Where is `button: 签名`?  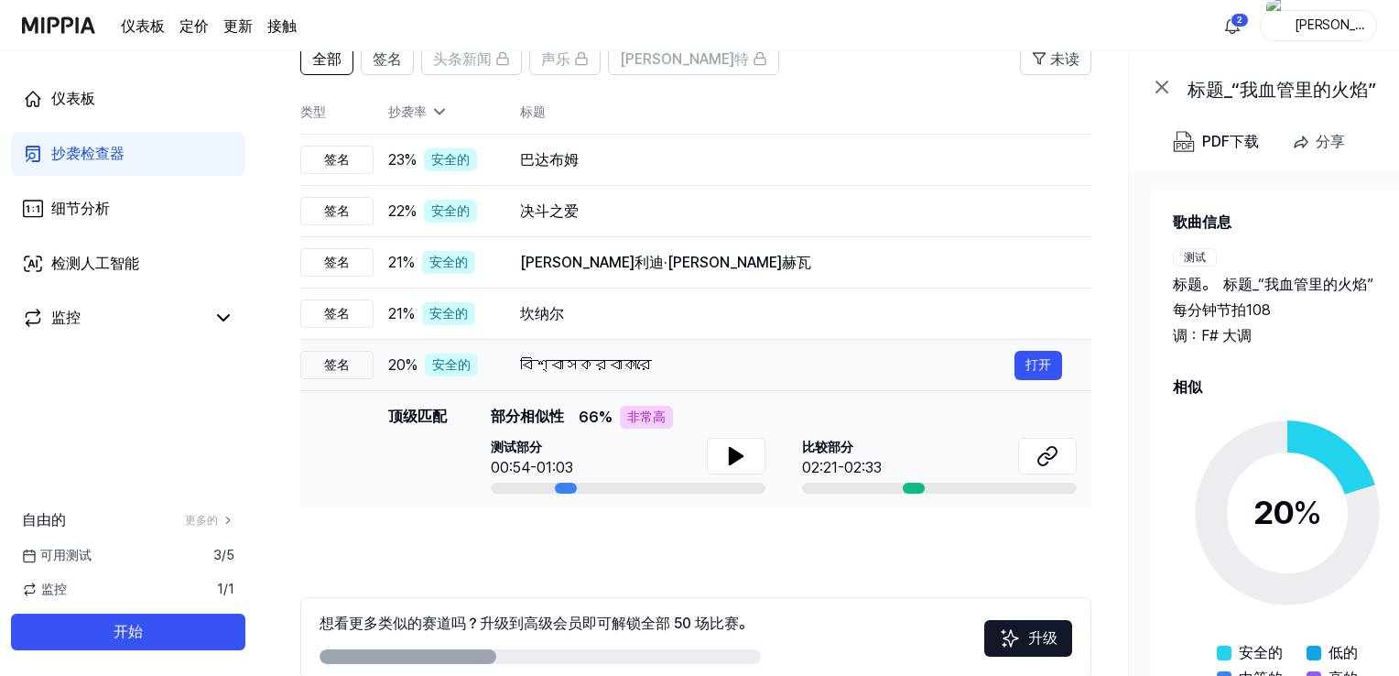
button: 签名 is located at coordinates (387, 59).